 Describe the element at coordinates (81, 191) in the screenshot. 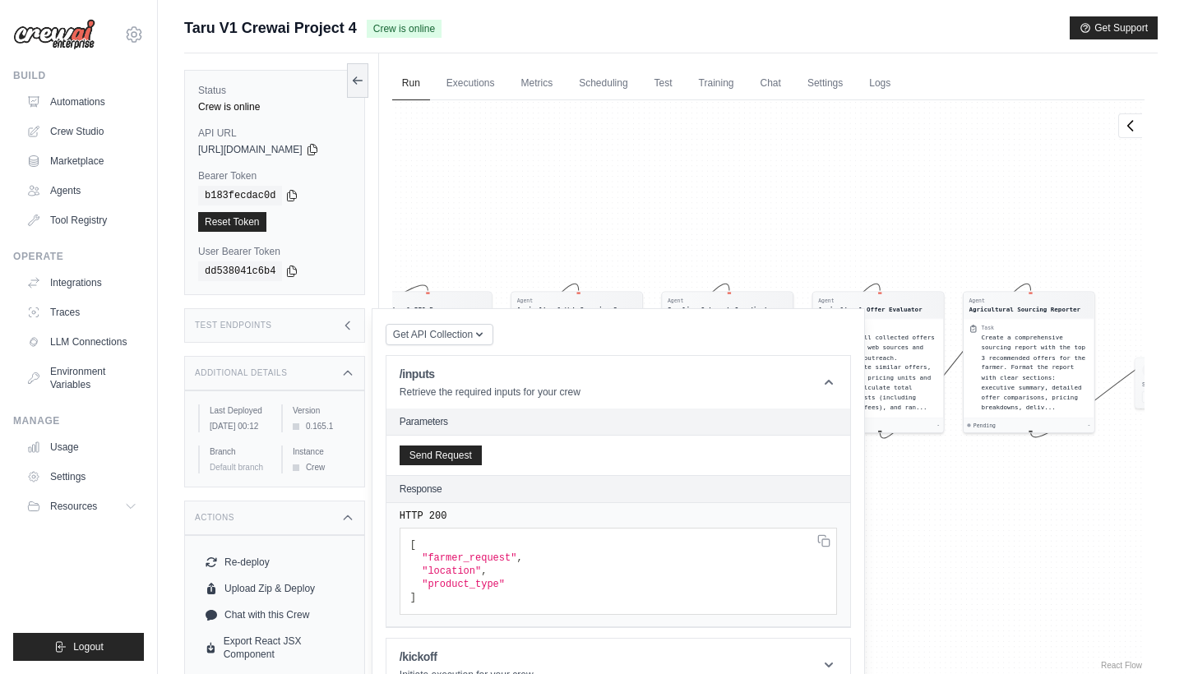

I see `a: Agents` at that location.